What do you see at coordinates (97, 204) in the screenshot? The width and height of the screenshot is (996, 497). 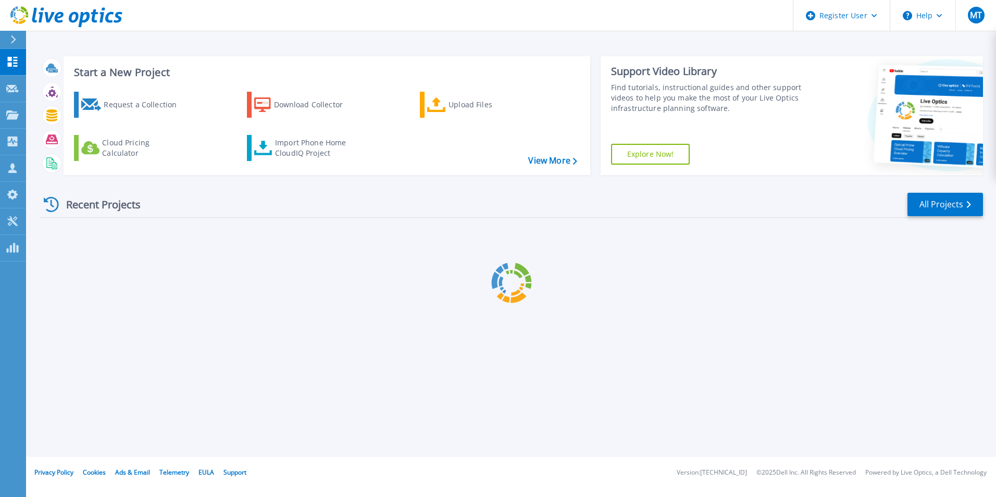 I see `div: Recent Projects` at bounding box center [97, 204].